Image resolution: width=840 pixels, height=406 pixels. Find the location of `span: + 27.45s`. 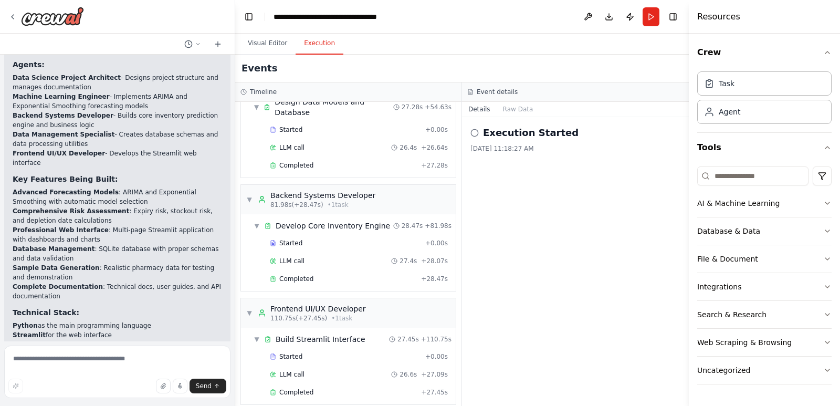

span: + 27.45s is located at coordinates (434, 392).